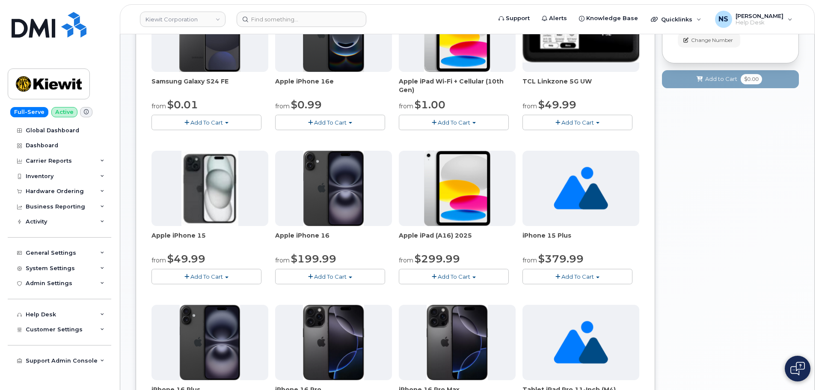  What do you see at coordinates (333, 240) in the screenshot?
I see `span: Apple iPhone 16` at bounding box center [333, 240].